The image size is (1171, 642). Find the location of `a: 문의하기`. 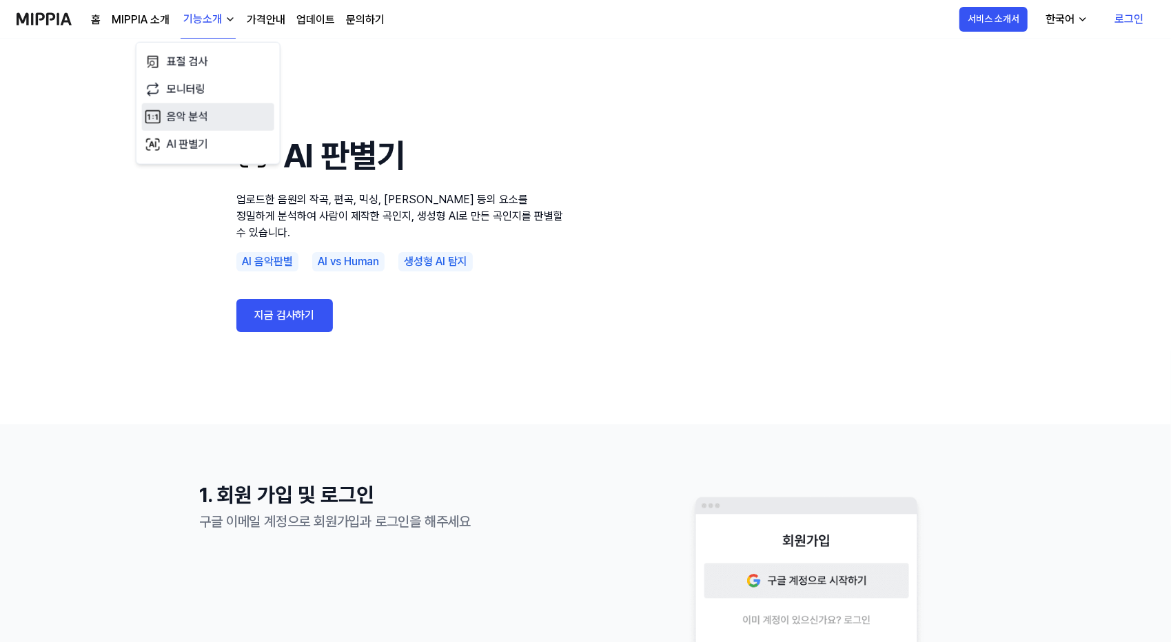

a: 문의하기 is located at coordinates (365, 20).